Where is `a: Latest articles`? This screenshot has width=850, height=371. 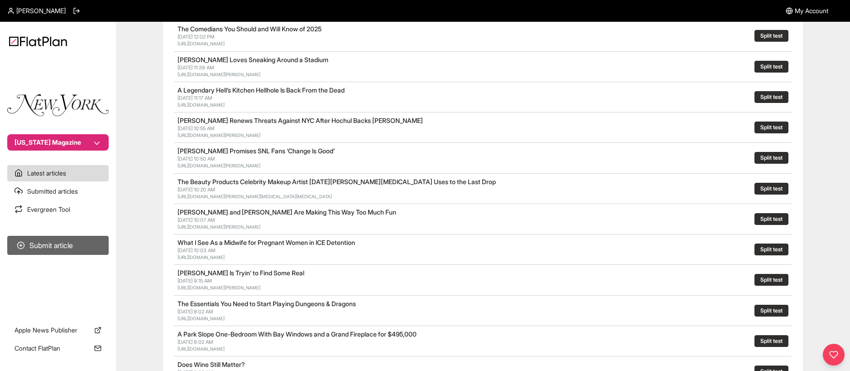 a: Latest articles is located at coordinates (58, 173).